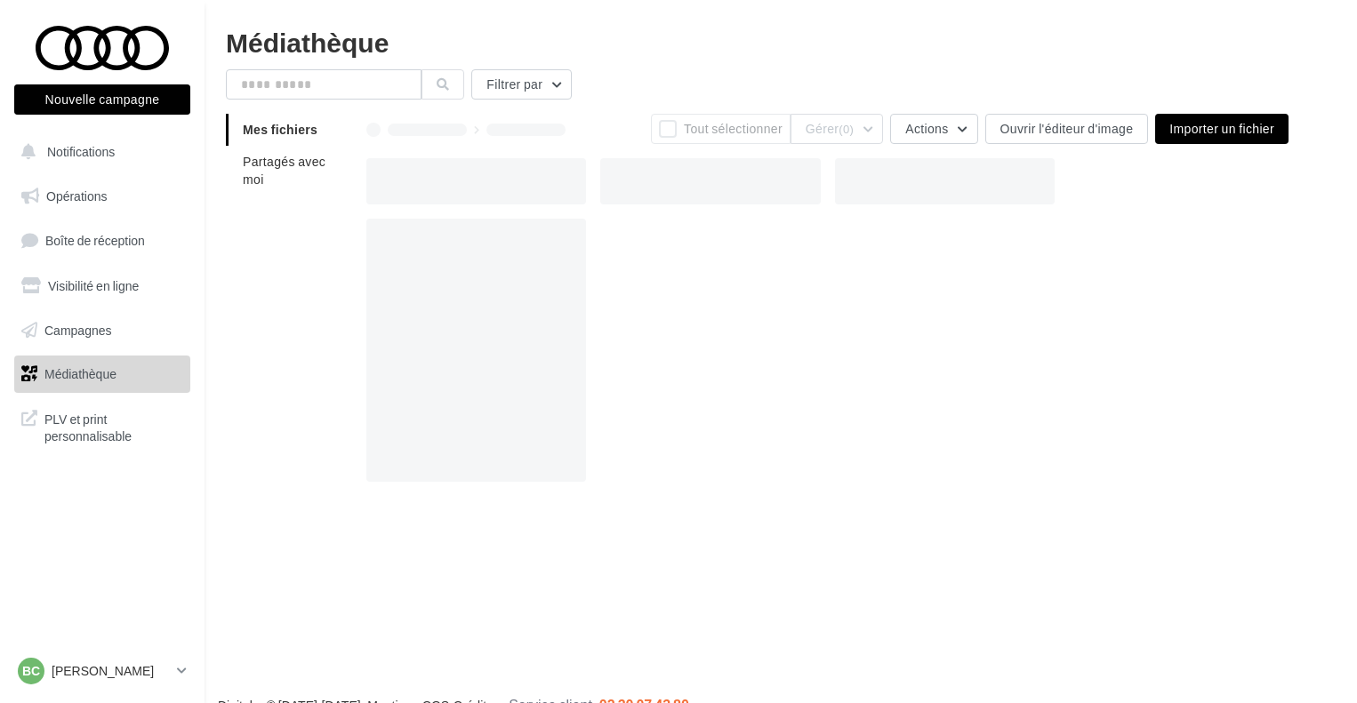 This screenshot has height=703, width=1357. Describe the element at coordinates (102, 426) in the screenshot. I see `a: PLV et print personnalisable` at that location.